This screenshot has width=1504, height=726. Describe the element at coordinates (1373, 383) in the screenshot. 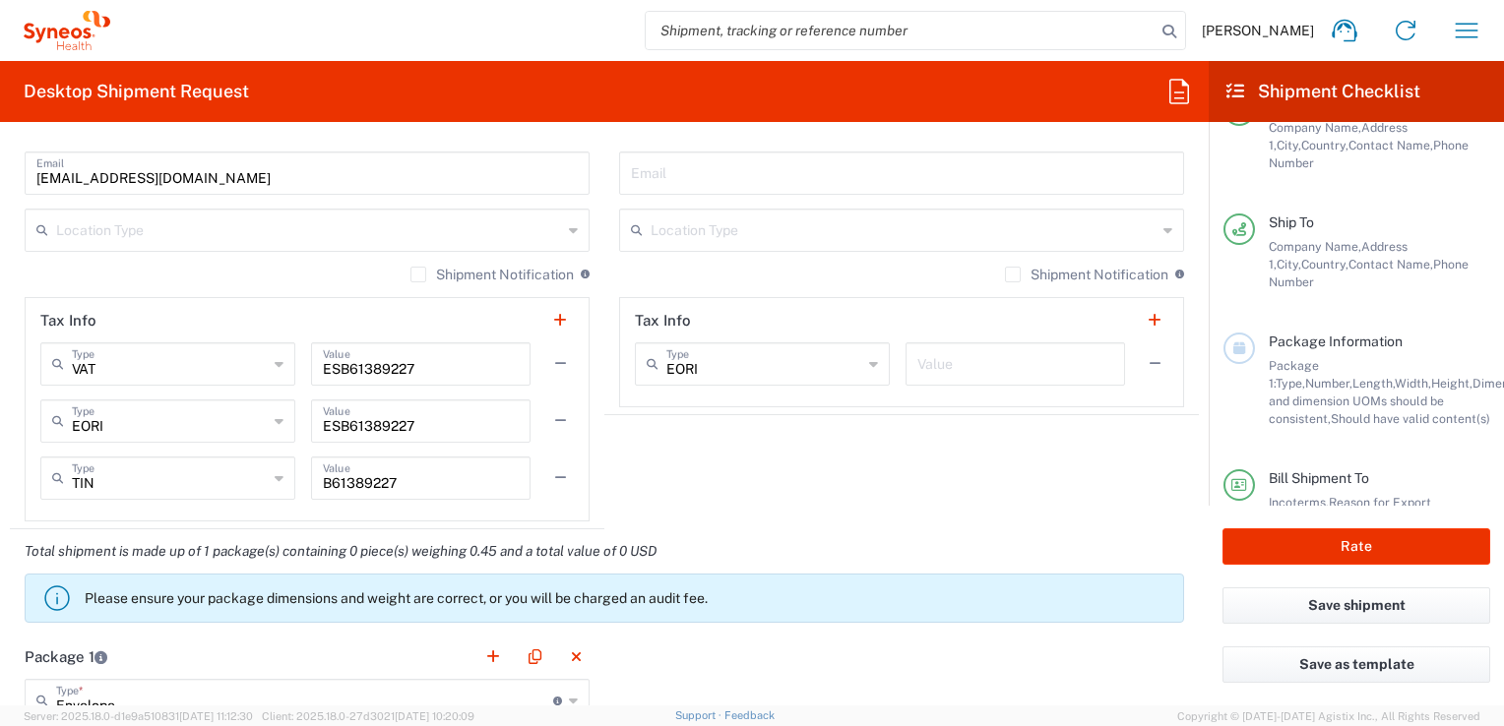

I see `span: Length,` at that location.